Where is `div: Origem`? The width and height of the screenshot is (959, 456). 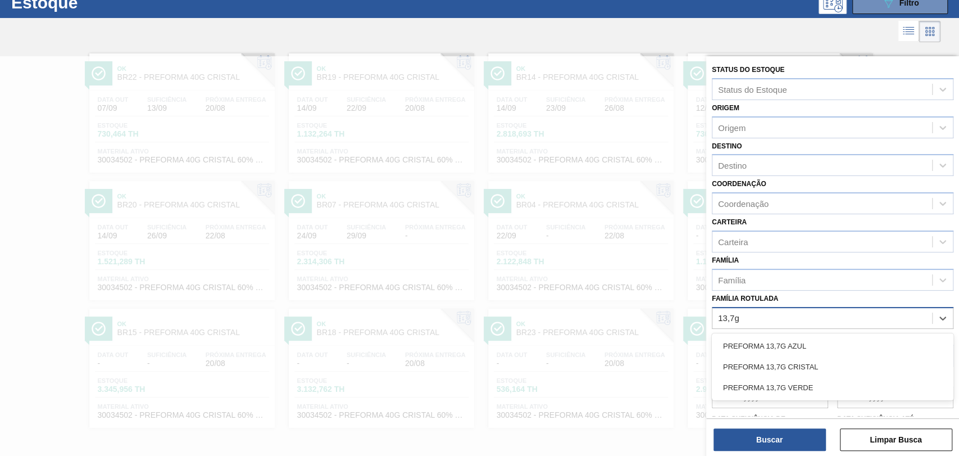
div: Origem is located at coordinates (732, 127).